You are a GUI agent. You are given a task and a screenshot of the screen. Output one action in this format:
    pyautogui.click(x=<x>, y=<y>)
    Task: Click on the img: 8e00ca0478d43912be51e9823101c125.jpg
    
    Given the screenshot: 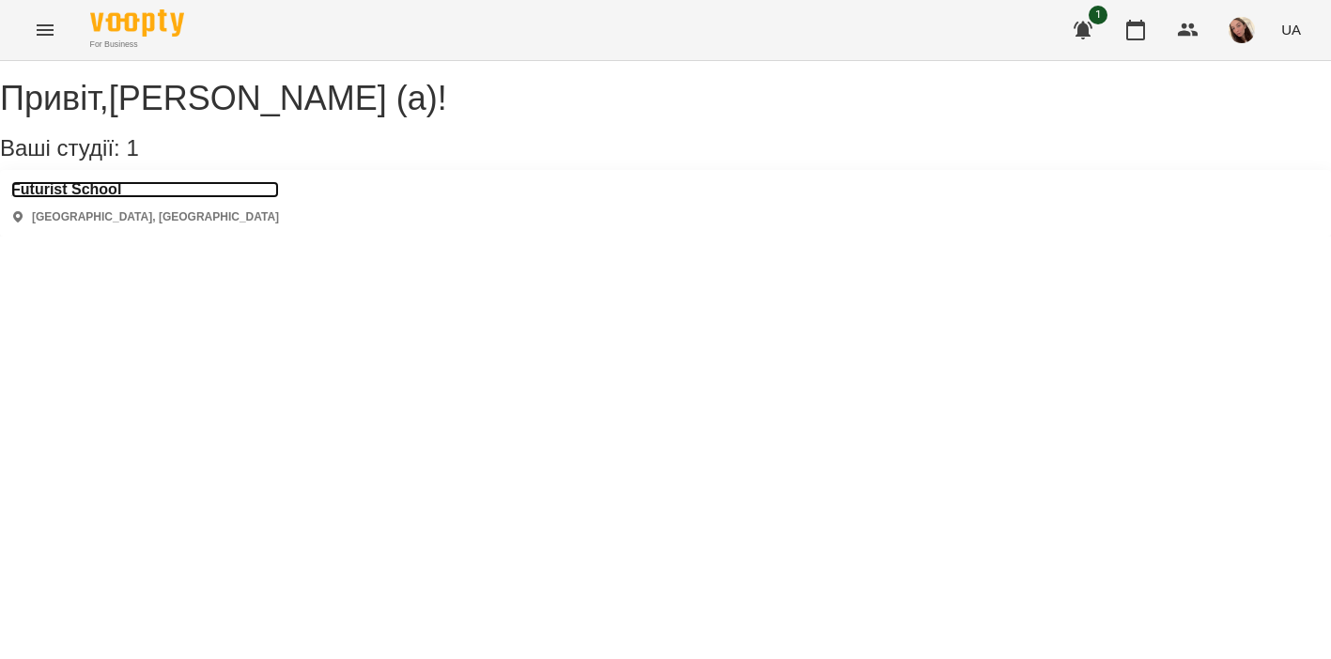 What is the action you would take?
    pyautogui.click(x=1241, y=30)
    